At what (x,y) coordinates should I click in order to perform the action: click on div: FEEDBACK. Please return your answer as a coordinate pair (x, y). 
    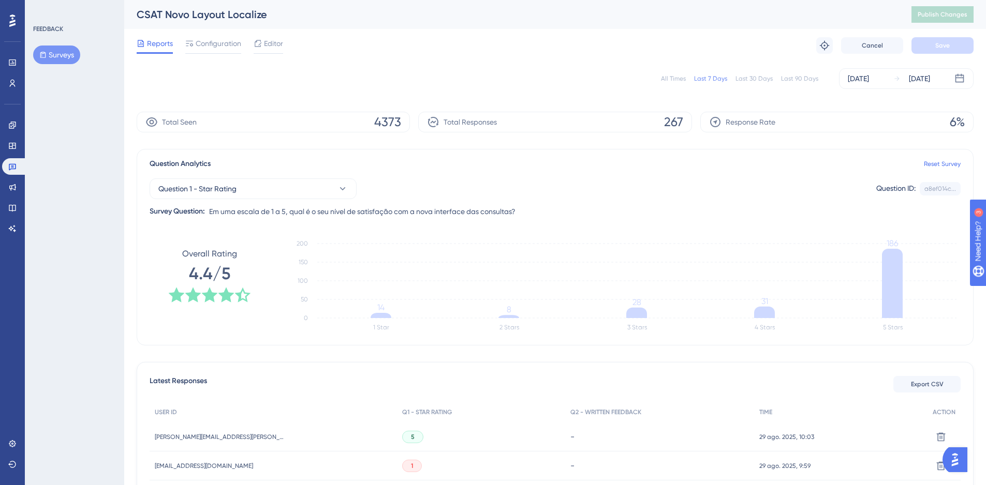
    Looking at the image, I should click on (48, 29).